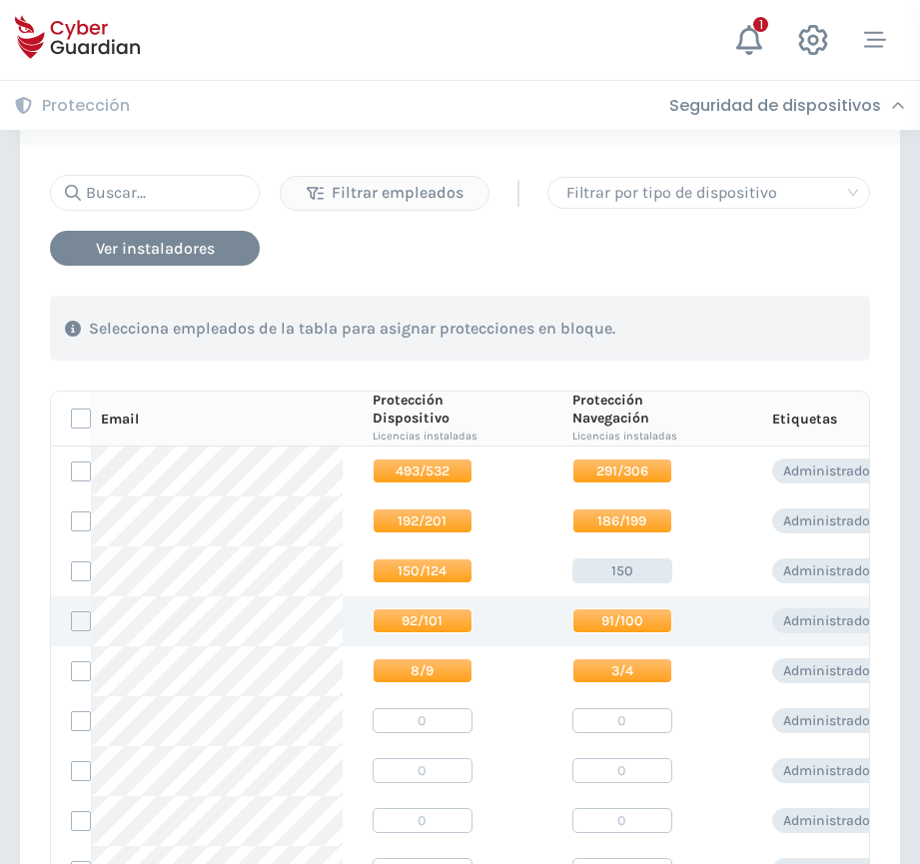 This screenshot has width=920, height=864. I want to click on div: Filtrar empleados, so click(384, 193).